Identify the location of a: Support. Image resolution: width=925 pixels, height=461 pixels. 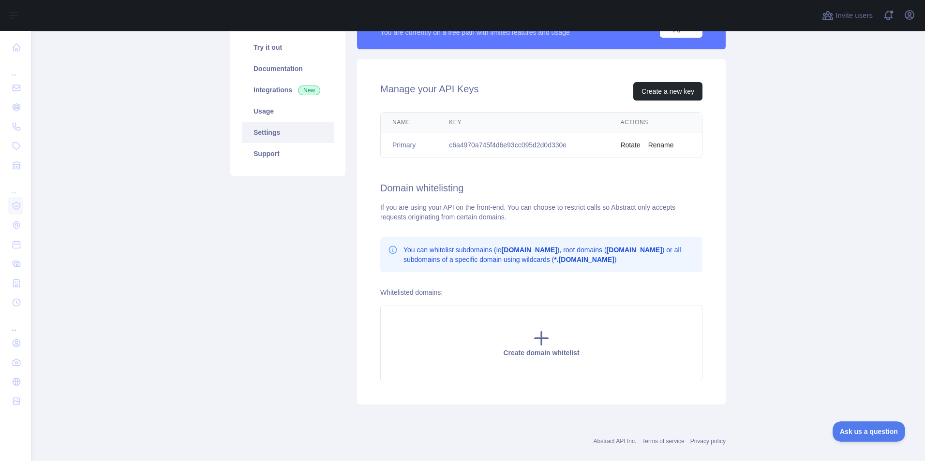
(288, 154).